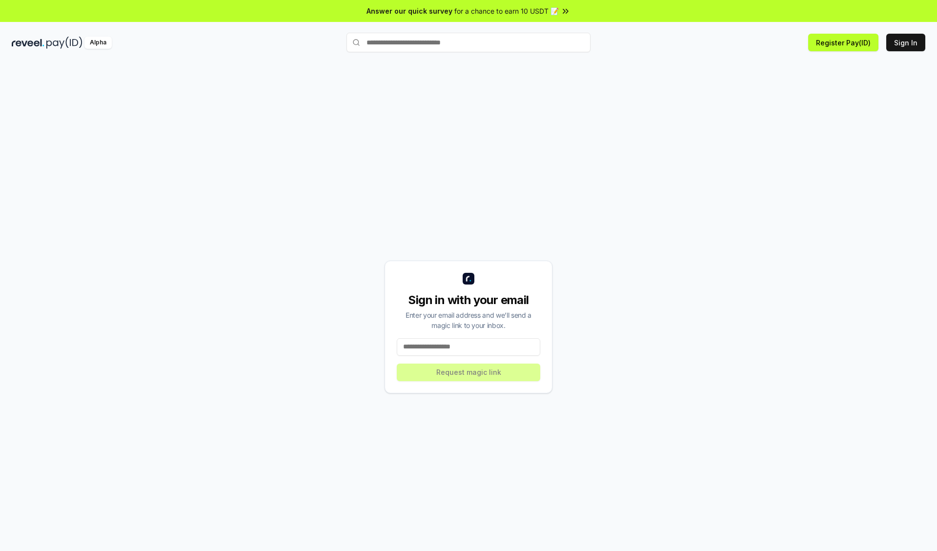  I want to click on img: pay_id, so click(64, 42).